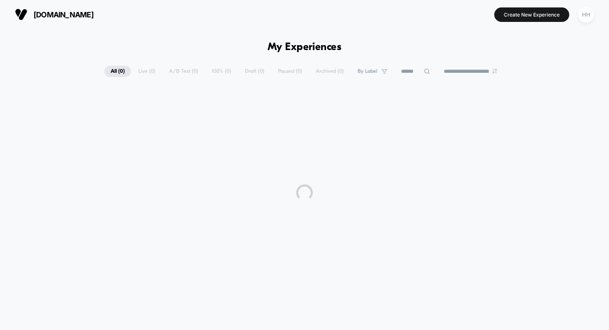 This screenshot has width=609, height=330. Describe the element at coordinates (21, 14) in the screenshot. I see `img: Visually logo` at that location.